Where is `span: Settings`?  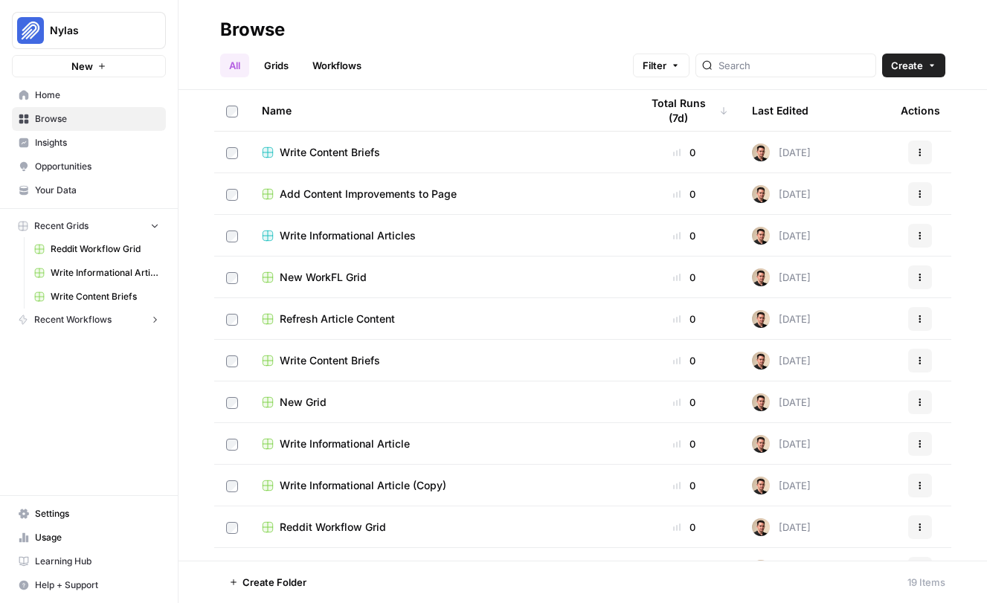 span: Settings is located at coordinates (97, 514).